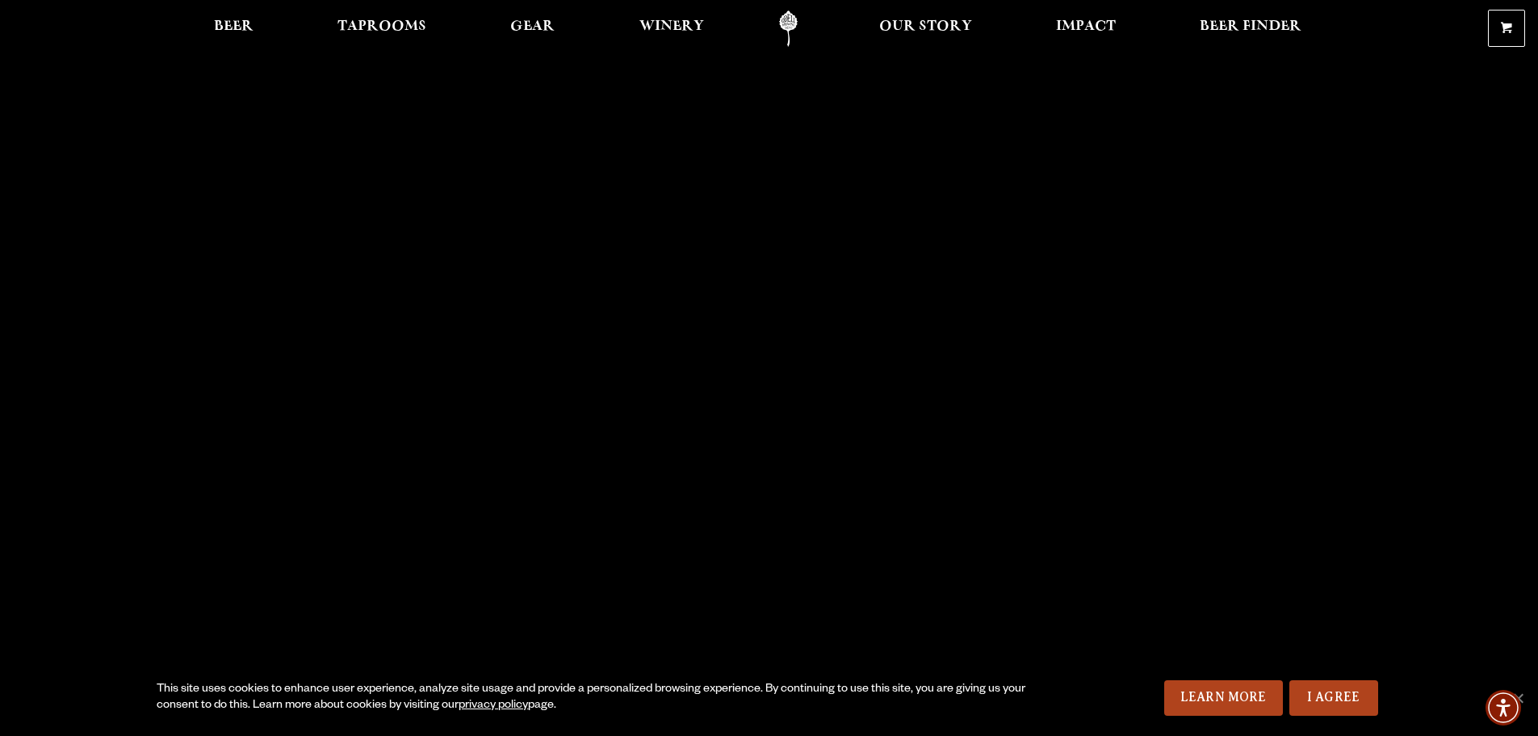  What do you see at coordinates (672, 28) in the screenshot?
I see `a: Winery` at bounding box center [672, 28].